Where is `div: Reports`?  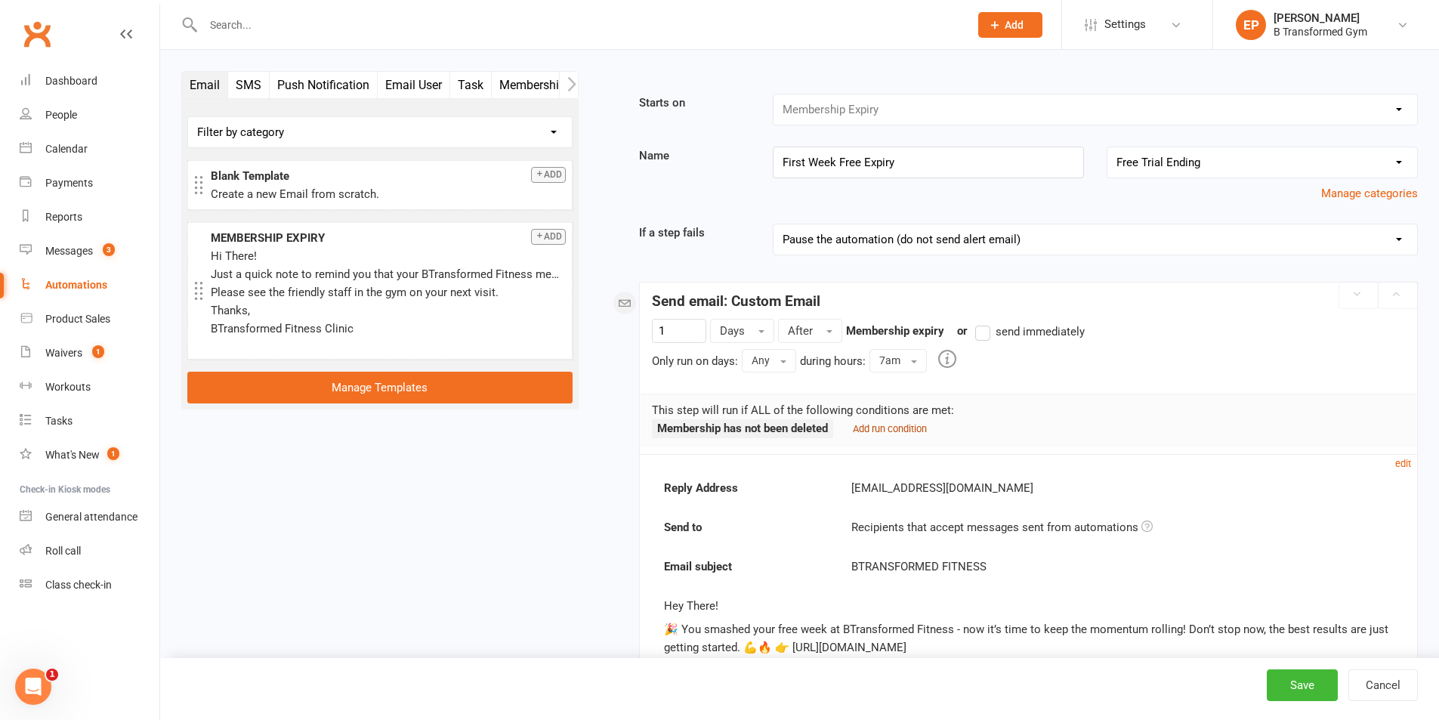
div: Reports is located at coordinates (63, 217).